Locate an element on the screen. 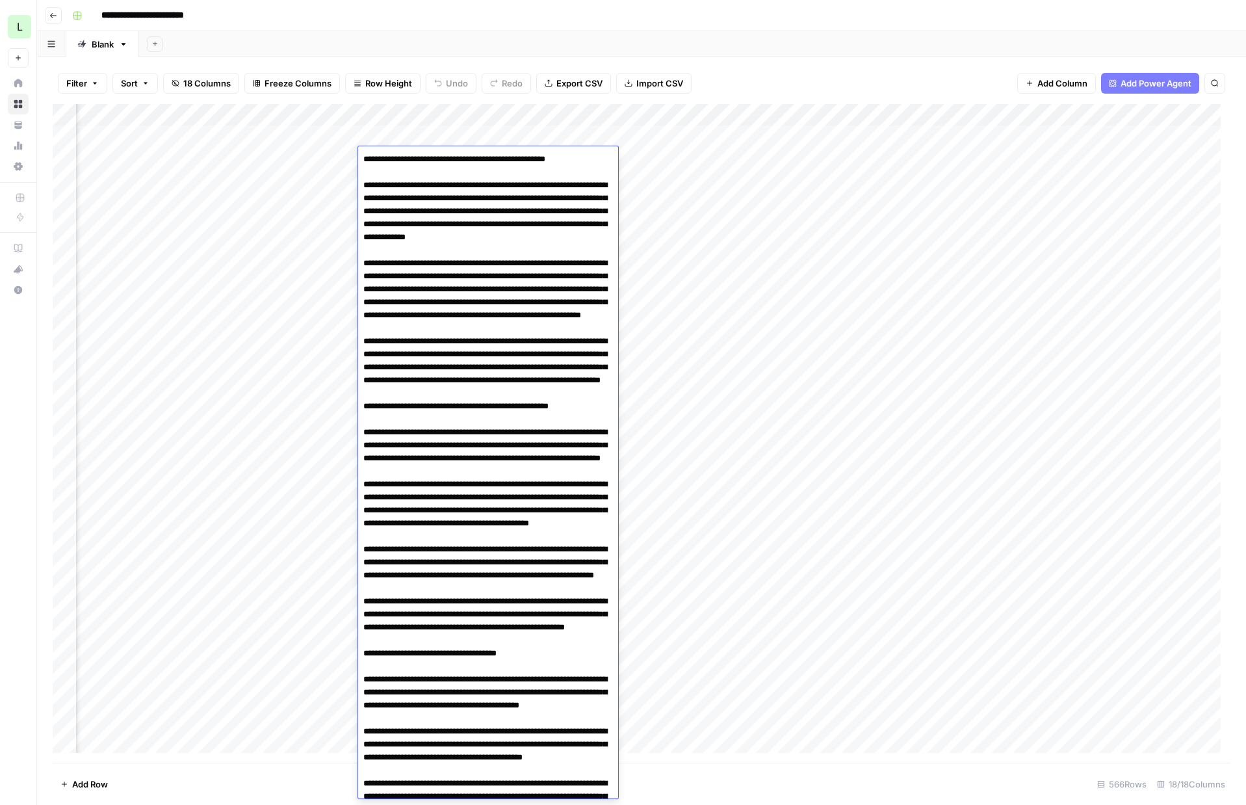 The image size is (1246, 805). span: Export CSV is located at coordinates (579, 83).